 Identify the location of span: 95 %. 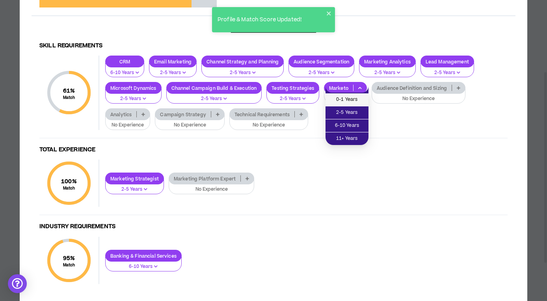
(69, 258).